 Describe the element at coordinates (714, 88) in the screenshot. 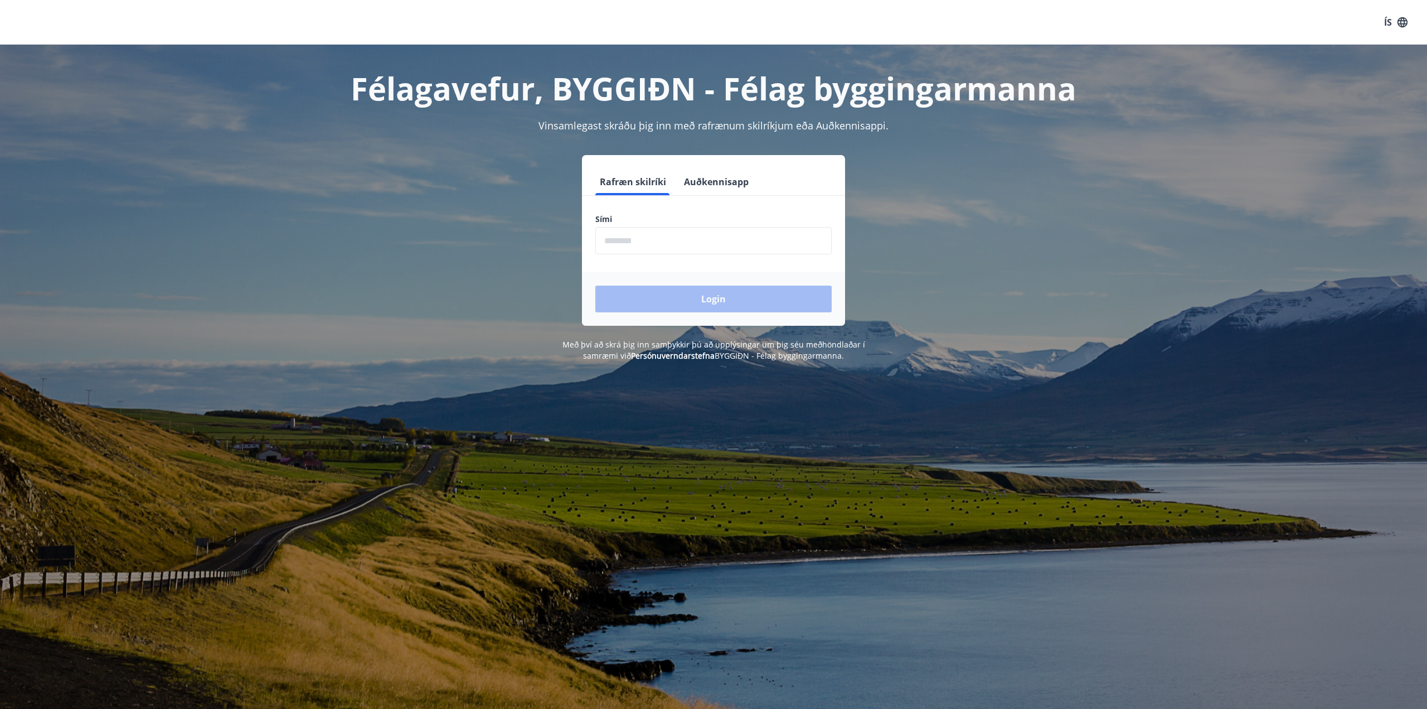

I see `h1: Félagavefur, BYGGIÐN - Félag byggingarmanna` at that location.